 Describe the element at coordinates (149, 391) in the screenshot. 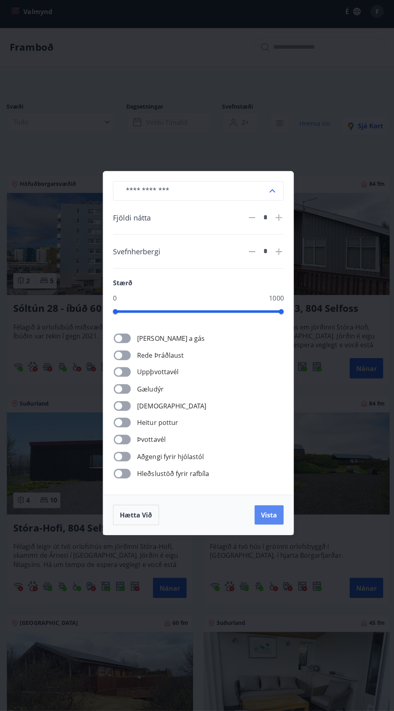

I see `font: Gæludýr` at that location.